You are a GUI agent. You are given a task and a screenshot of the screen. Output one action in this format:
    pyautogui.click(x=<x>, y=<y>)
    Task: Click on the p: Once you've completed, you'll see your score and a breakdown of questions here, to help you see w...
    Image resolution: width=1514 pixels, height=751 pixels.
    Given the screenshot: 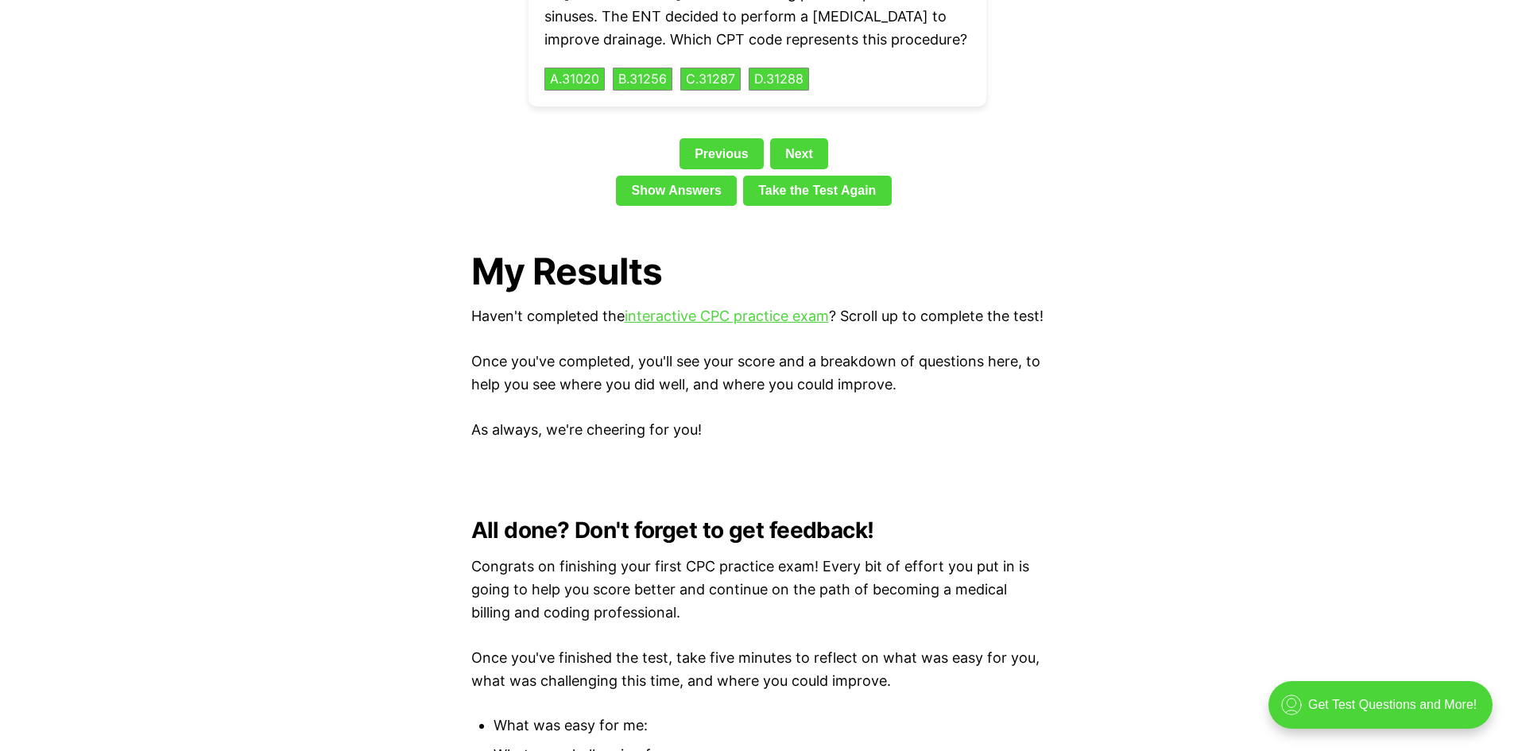 What is the action you would take?
    pyautogui.click(x=758, y=374)
    